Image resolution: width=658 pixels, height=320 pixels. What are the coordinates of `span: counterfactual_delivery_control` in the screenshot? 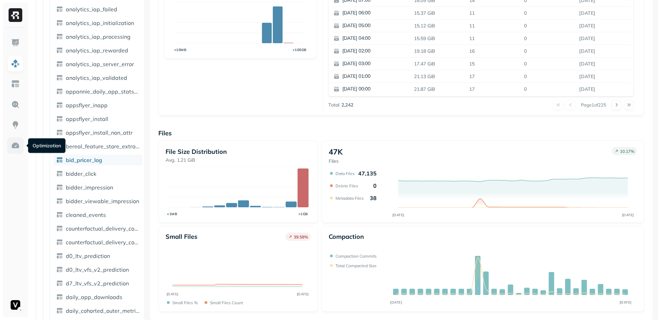 It's located at (103, 229).